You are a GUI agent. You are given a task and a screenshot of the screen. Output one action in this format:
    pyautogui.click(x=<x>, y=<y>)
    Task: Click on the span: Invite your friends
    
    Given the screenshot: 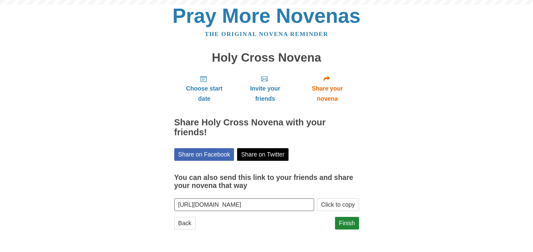 What is the action you would take?
    pyautogui.click(x=265, y=94)
    